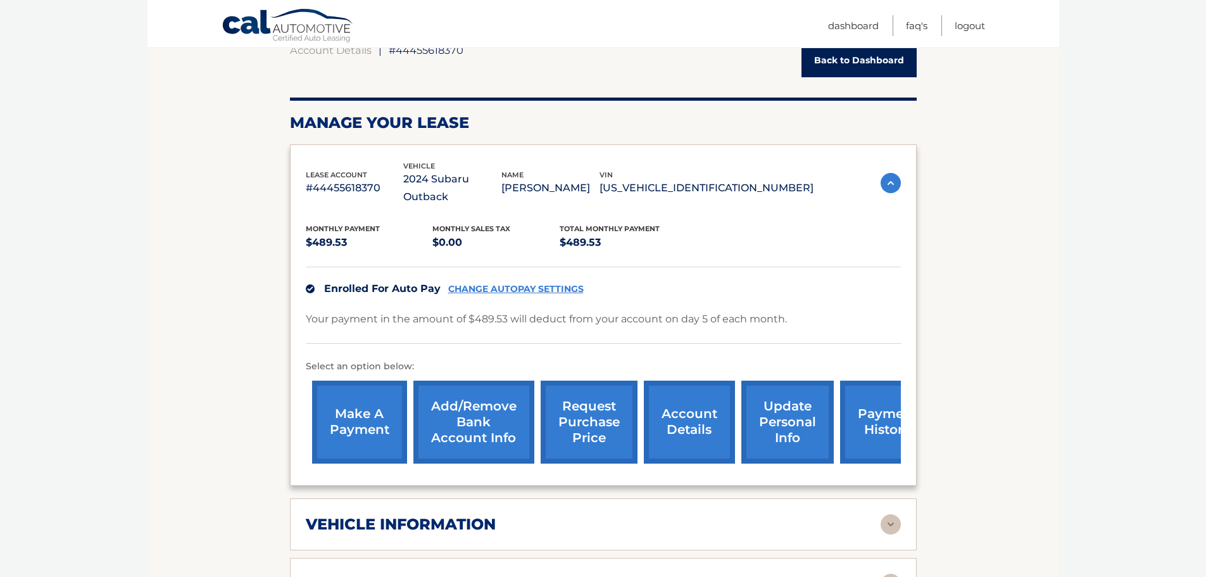 The image size is (1206, 577). I want to click on a: CHANGE AUTOPAY SETTINGS, so click(516, 289).